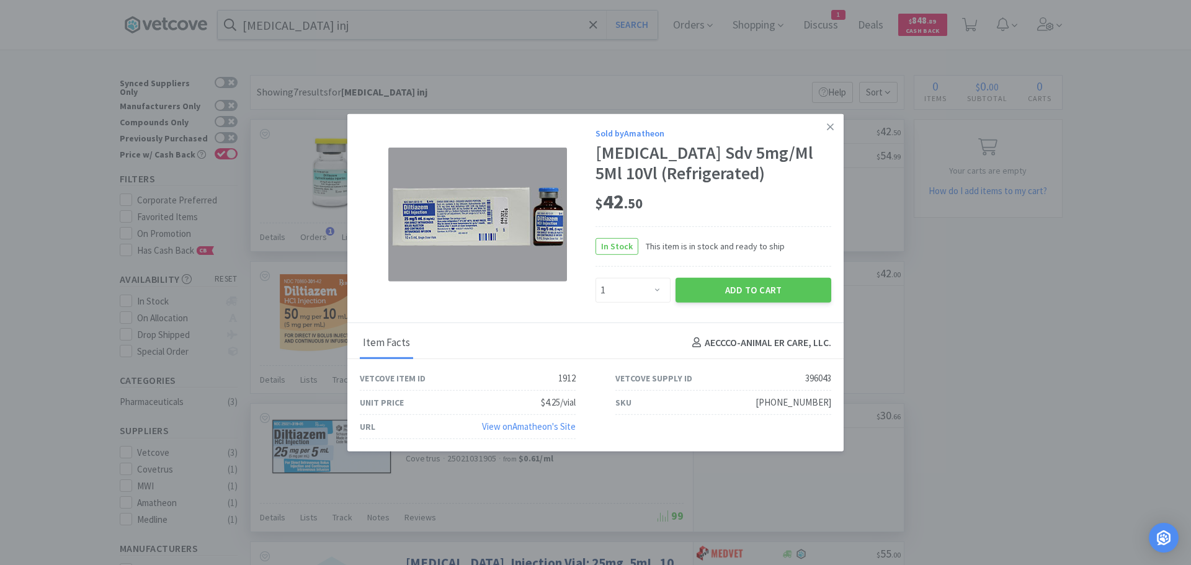 Image resolution: width=1191 pixels, height=565 pixels. What do you see at coordinates (387, 343) in the screenshot?
I see `div: Item Facts` at bounding box center [387, 343].